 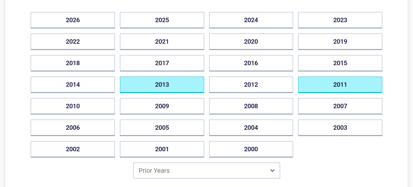 What do you see at coordinates (252, 42) in the screenshot?
I see `button: 2020` at bounding box center [252, 42].